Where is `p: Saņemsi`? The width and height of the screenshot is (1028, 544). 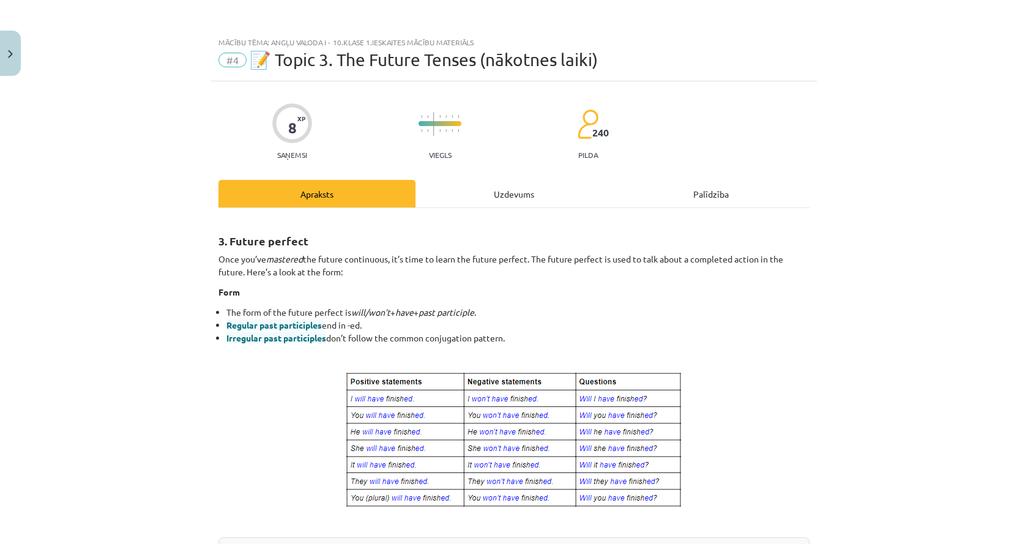 p: Saņemsi is located at coordinates (292, 155).